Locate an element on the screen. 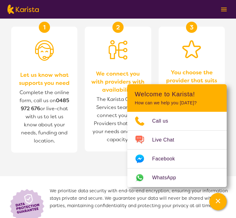  ul: Choose channel is located at coordinates (177, 150).